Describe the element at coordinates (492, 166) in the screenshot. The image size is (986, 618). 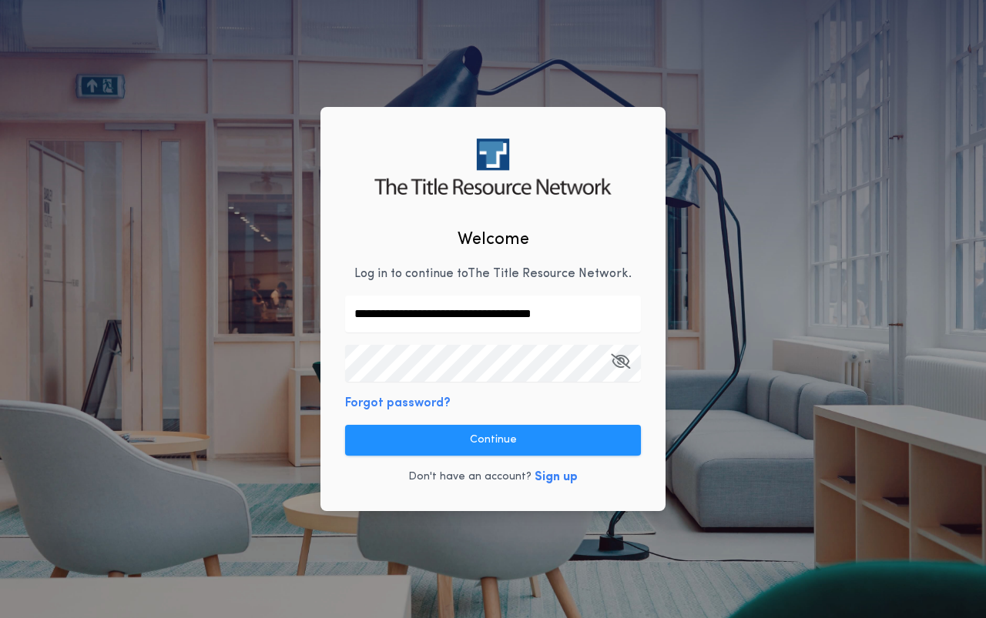
I see `img: logo` at that location.